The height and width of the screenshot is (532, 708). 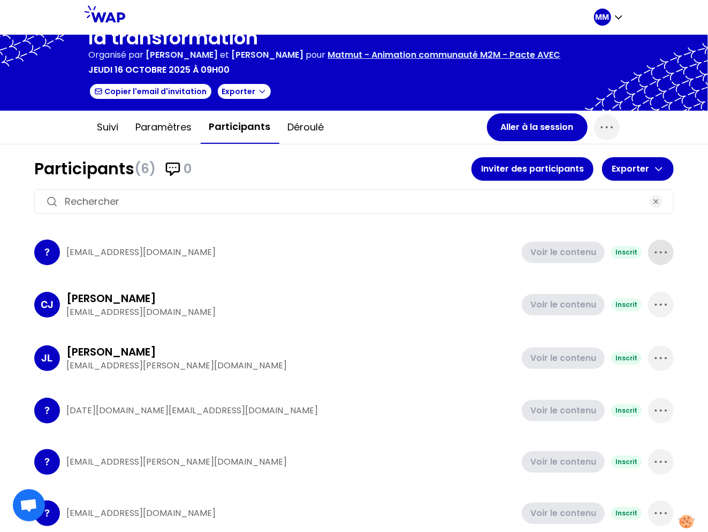 I want to click on button: Copier l'email d'invitation, so click(x=150, y=91).